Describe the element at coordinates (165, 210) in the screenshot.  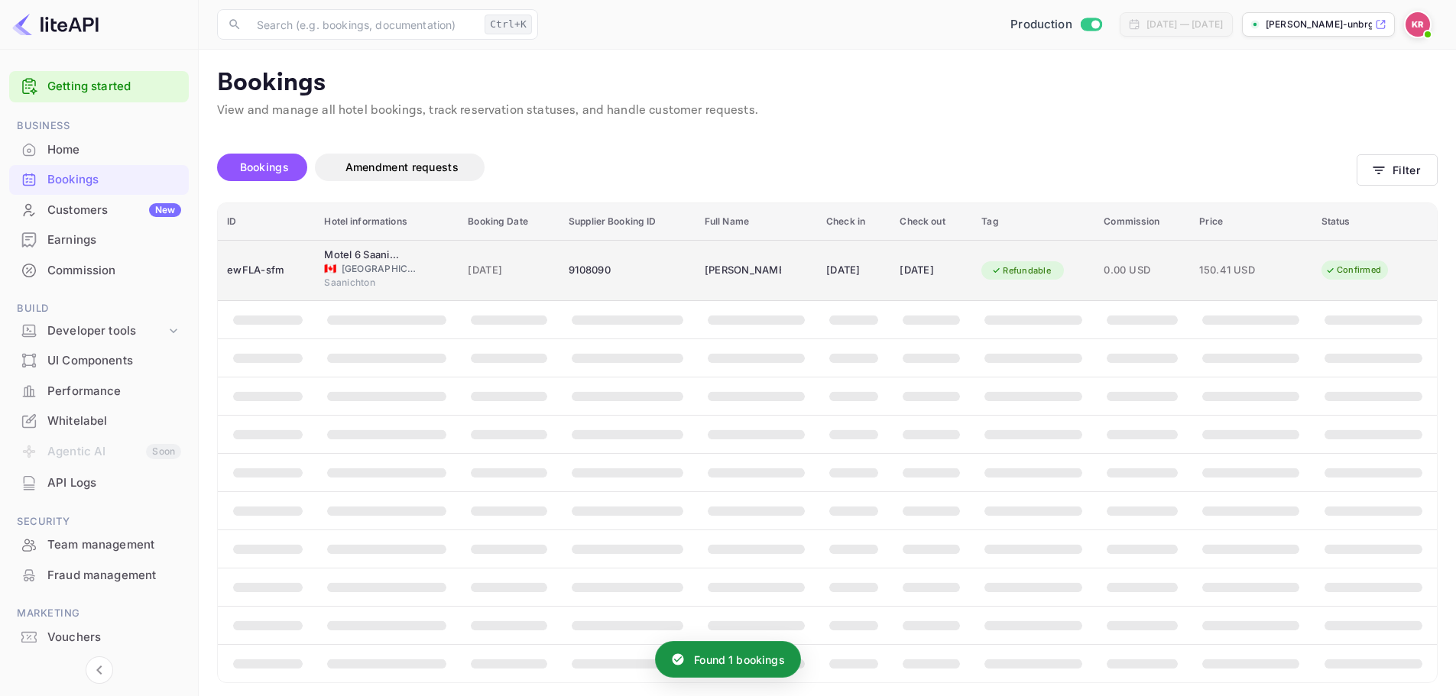
I see `div: New` at that location.